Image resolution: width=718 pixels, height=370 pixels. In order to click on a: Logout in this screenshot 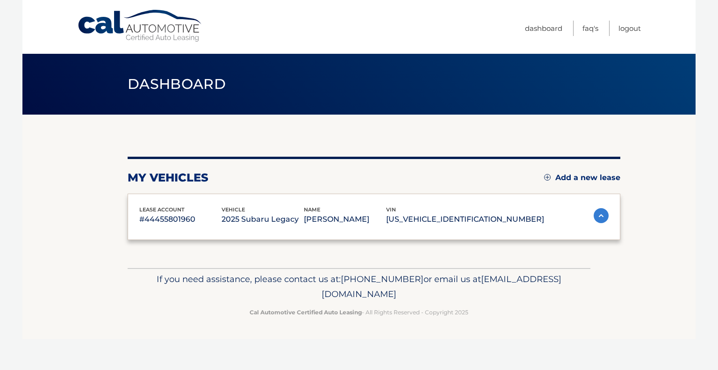, I will do `click(630, 28)`.